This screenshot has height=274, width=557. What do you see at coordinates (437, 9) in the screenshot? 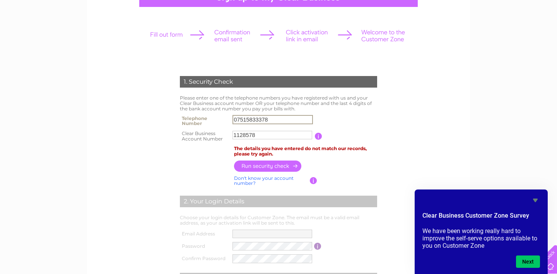
I see `a: 0333 014 3131` at bounding box center [437, 9].